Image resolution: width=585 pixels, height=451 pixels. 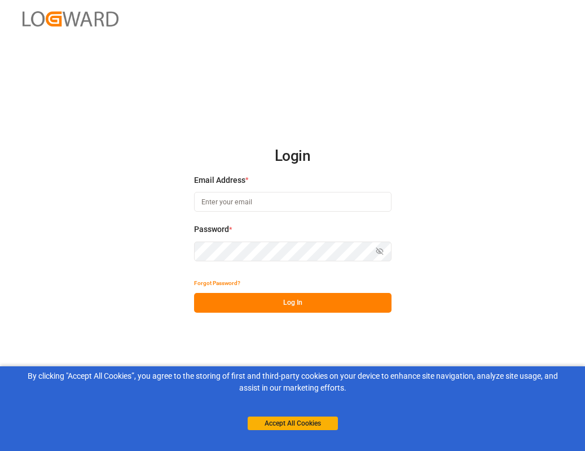 I want to click on button: Forgot Password?, so click(x=217, y=283).